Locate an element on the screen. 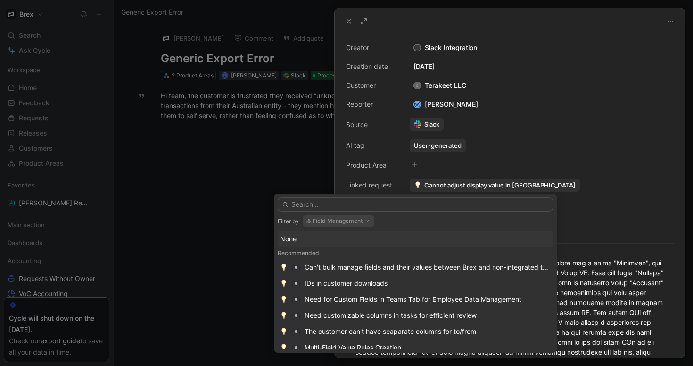 The width and height of the screenshot is (693, 366). div: Can't bulk manage fields and their values between Brex and non-integrated third-party systems is located at coordinates (428, 267).